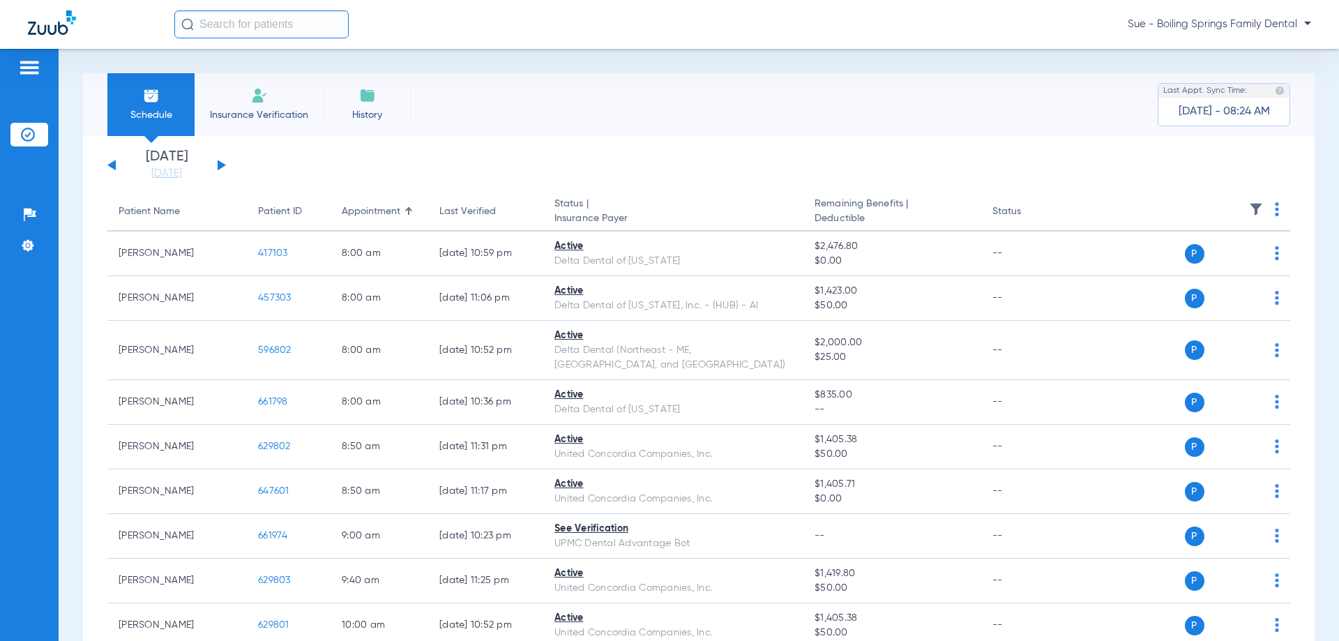 This screenshot has height=641, width=1339. I want to click on img: filter.svg, so click(1256, 209).